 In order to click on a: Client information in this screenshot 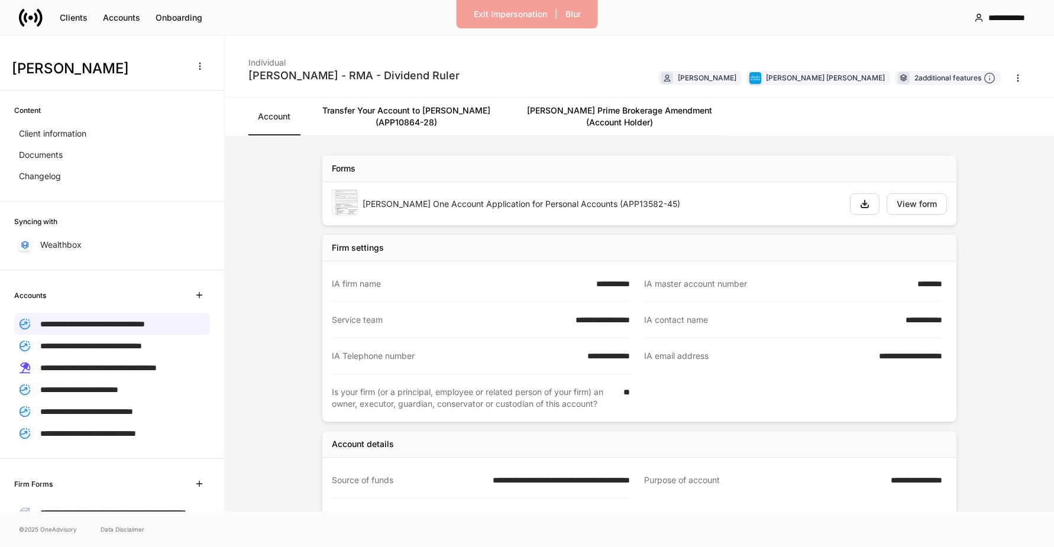, I will do `click(112, 134)`.